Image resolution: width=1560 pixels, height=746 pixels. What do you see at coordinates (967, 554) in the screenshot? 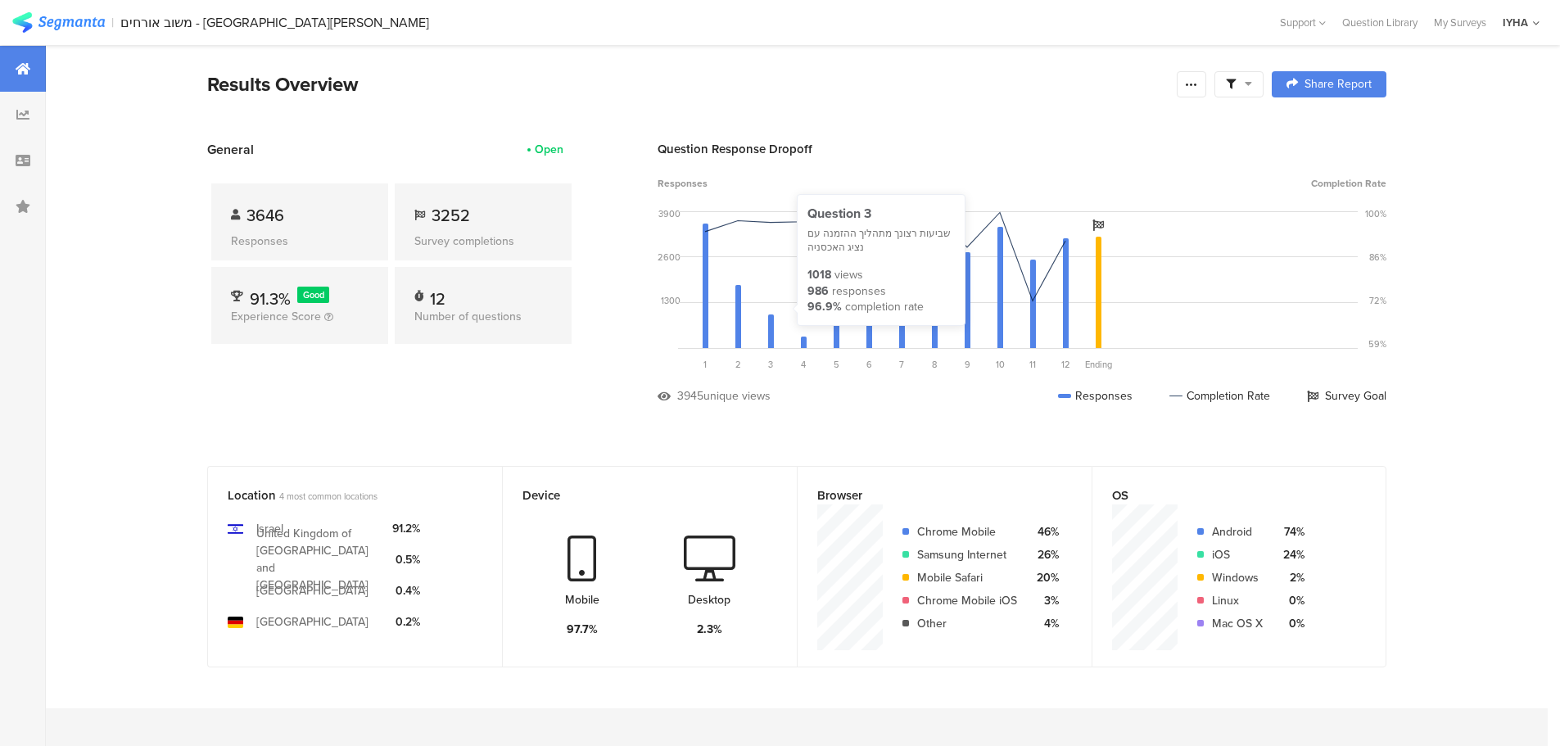
I see `div: Samsung Internet` at bounding box center [967, 554].